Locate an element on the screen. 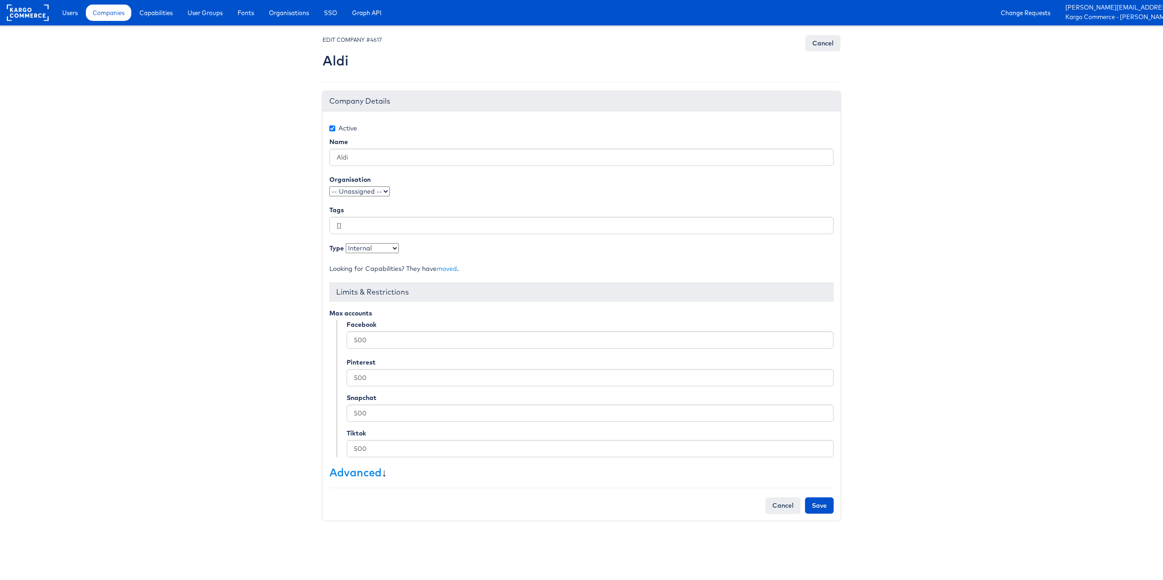 Image resolution: width=1163 pixels, height=580 pixels. span: Graph API is located at coordinates (367, 13).